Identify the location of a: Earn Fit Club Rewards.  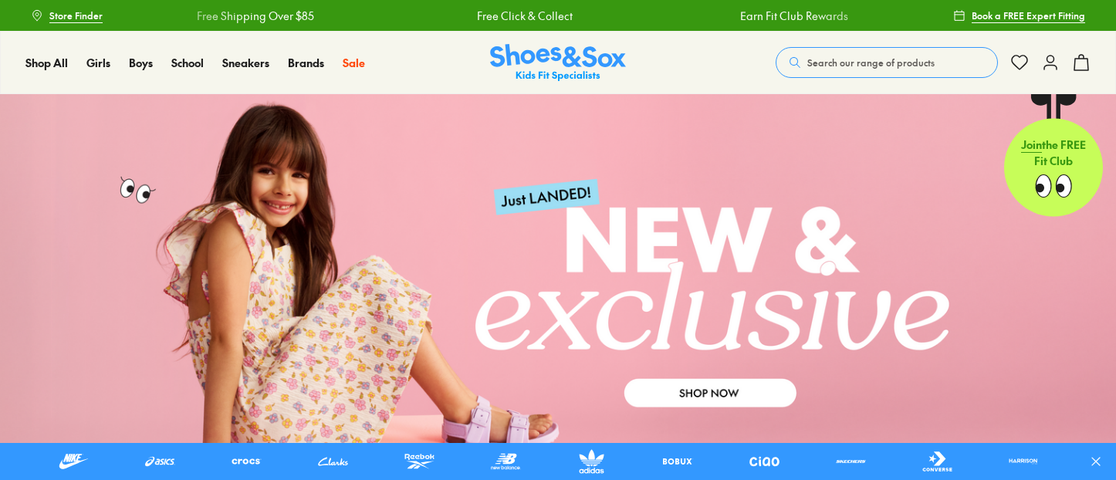
(793, 15).